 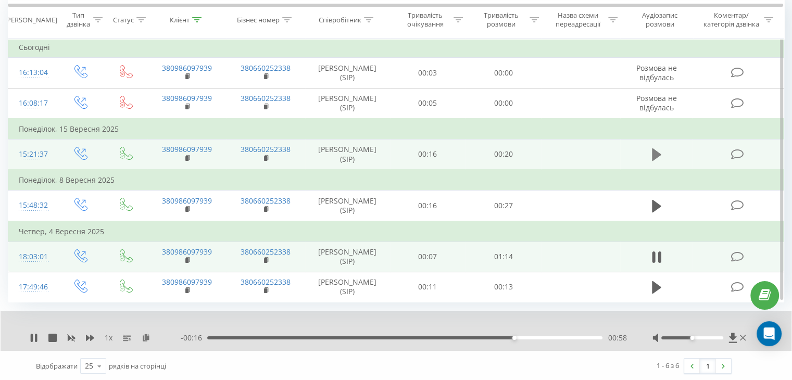 I want to click on div: Назва схеми переадресації, so click(x=578, y=20).